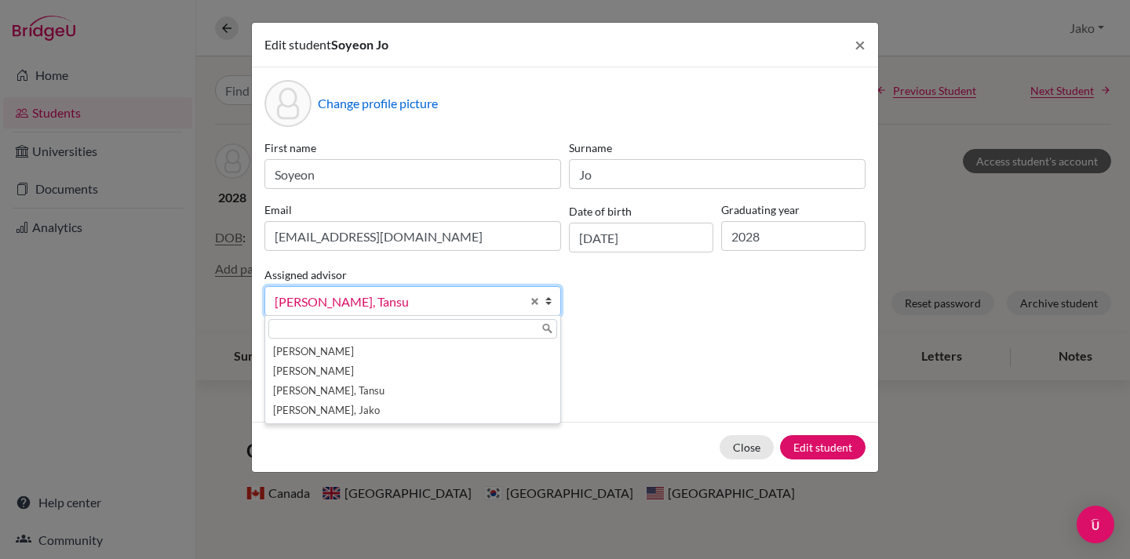 Image resolution: width=1130 pixels, height=559 pixels. What do you see at coordinates (1095, 525) in the screenshot?
I see `div: Open Intercom Messenger` at bounding box center [1095, 525].